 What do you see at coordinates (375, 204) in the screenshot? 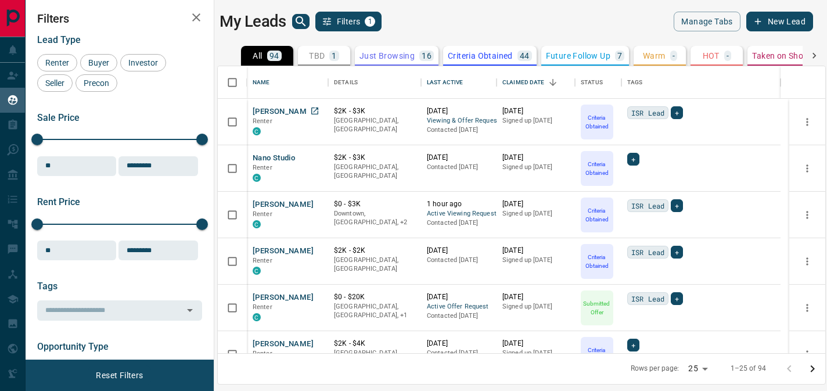
I see `p: $0 - $3K` at bounding box center [375, 204].